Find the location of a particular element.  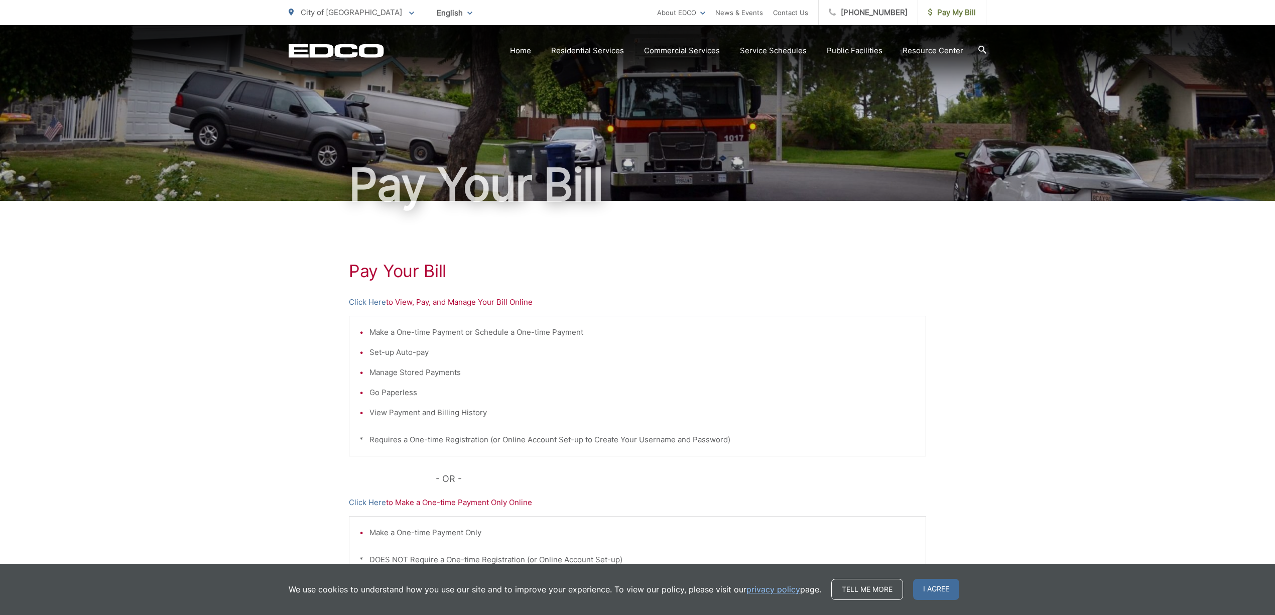

span: English is located at coordinates (454, 13).